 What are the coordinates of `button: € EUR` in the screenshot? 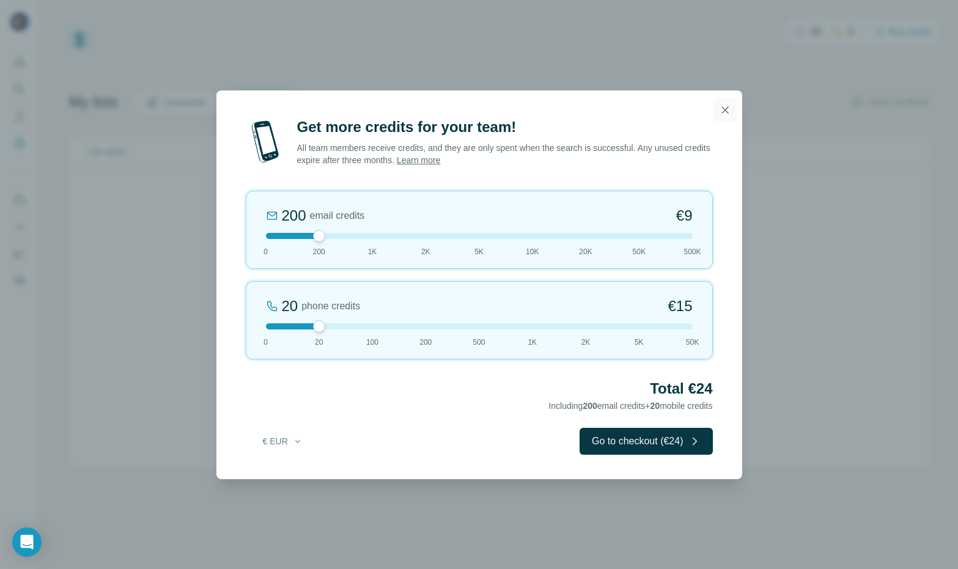 It's located at (283, 442).